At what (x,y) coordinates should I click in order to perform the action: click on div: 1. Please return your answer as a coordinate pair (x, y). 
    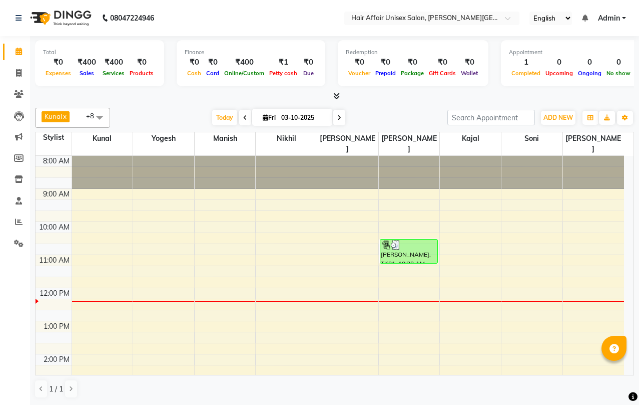
    Looking at the image, I should click on (526, 62).